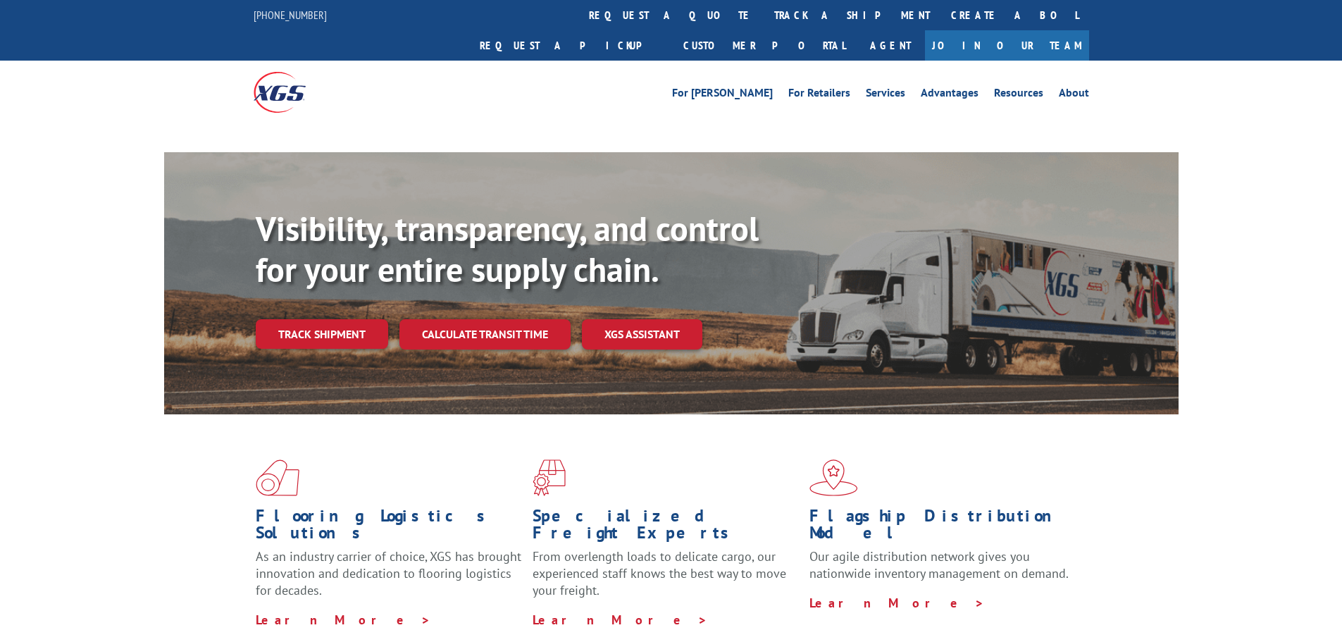  I want to click on a: About, so click(1073, 95).